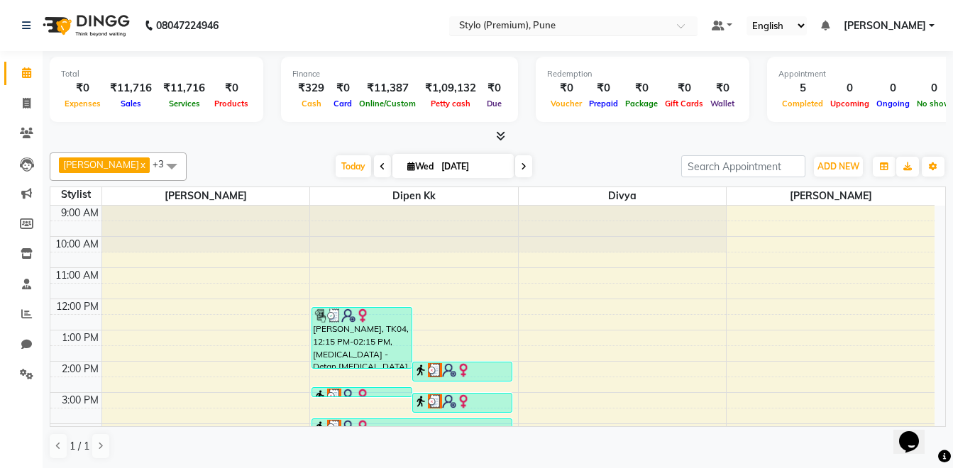 The height and width of the screenshot is (468, 953). I want to click on div: Finance, so click(400, 74).